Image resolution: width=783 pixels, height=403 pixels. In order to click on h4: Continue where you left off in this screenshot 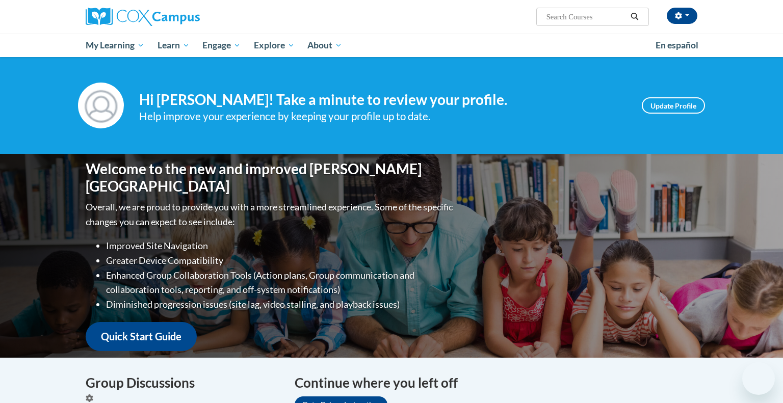, I will do `click(496, 383)`.